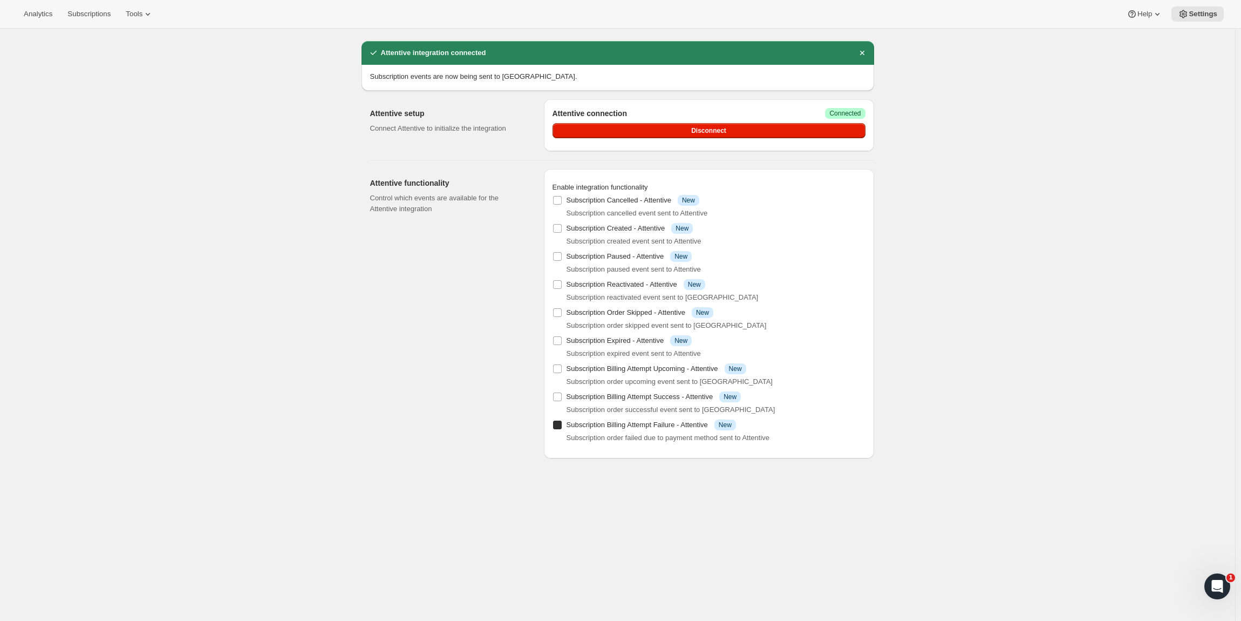 The height and width of the screenshot is (621, 1241). I want to click on button: Analytics, so click(38, 14).